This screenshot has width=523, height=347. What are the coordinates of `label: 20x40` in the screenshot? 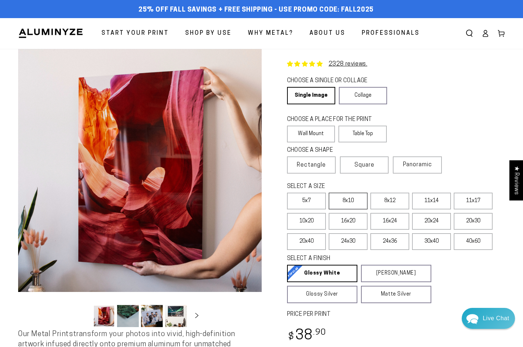 It's located at (306, 242).